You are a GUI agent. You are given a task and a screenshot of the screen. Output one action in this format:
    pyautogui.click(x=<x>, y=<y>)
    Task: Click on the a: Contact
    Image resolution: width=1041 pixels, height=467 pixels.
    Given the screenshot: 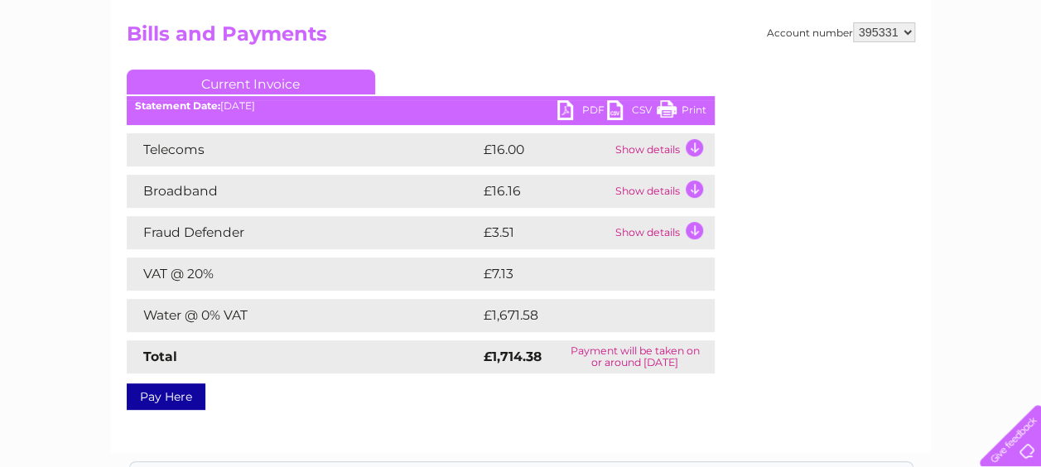 What is the action you would take?
    pyautogui.click(x=950, y=76)
    